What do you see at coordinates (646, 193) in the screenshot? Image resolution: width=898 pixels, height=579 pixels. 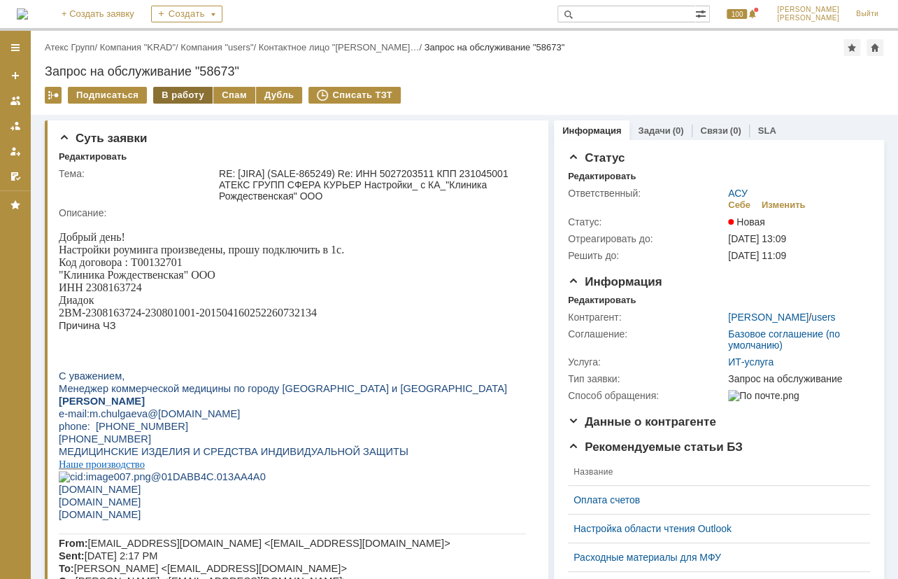 I see `div: Ответственный:` at bounding box center [646, 193].